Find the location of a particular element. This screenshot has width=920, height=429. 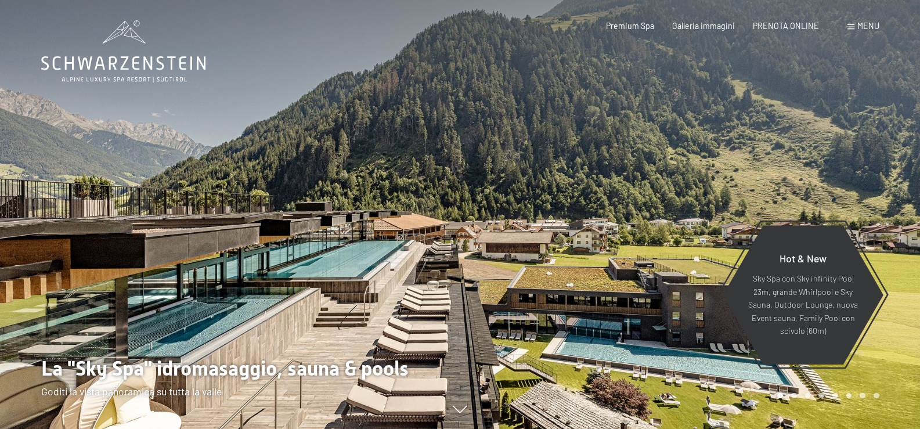

div: Carousel Page 1 (Current Slide) is located at coordinates (780, 396).